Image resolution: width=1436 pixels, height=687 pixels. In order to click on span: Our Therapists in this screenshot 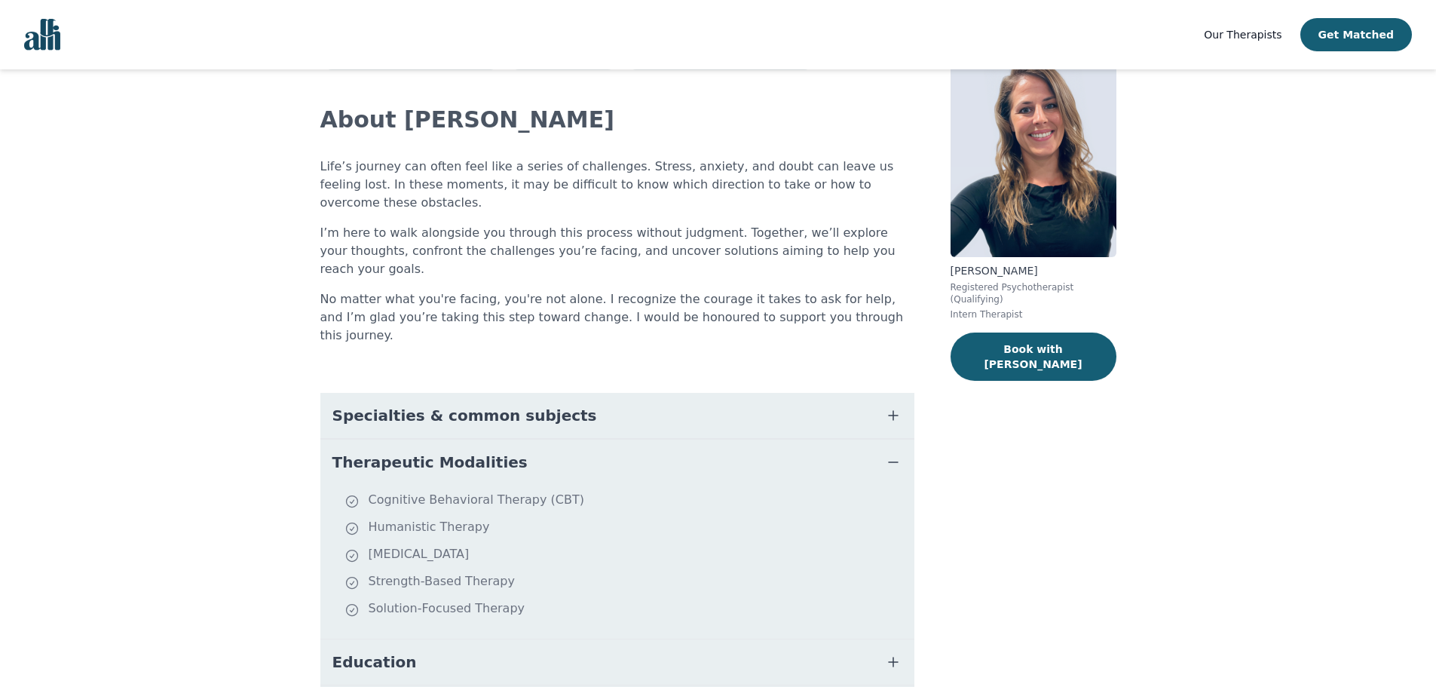, I will do `click(1242, 35)`.